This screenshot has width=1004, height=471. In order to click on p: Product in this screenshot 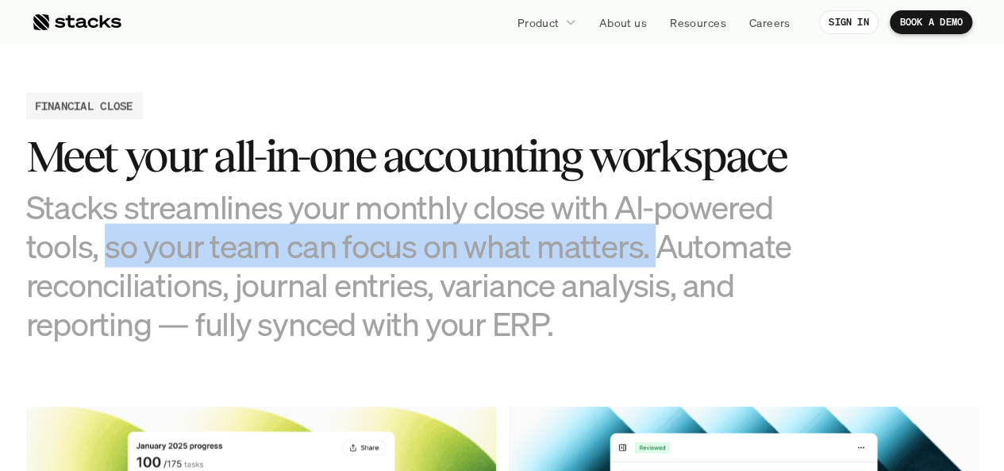, I will do `click(538, 22)`.